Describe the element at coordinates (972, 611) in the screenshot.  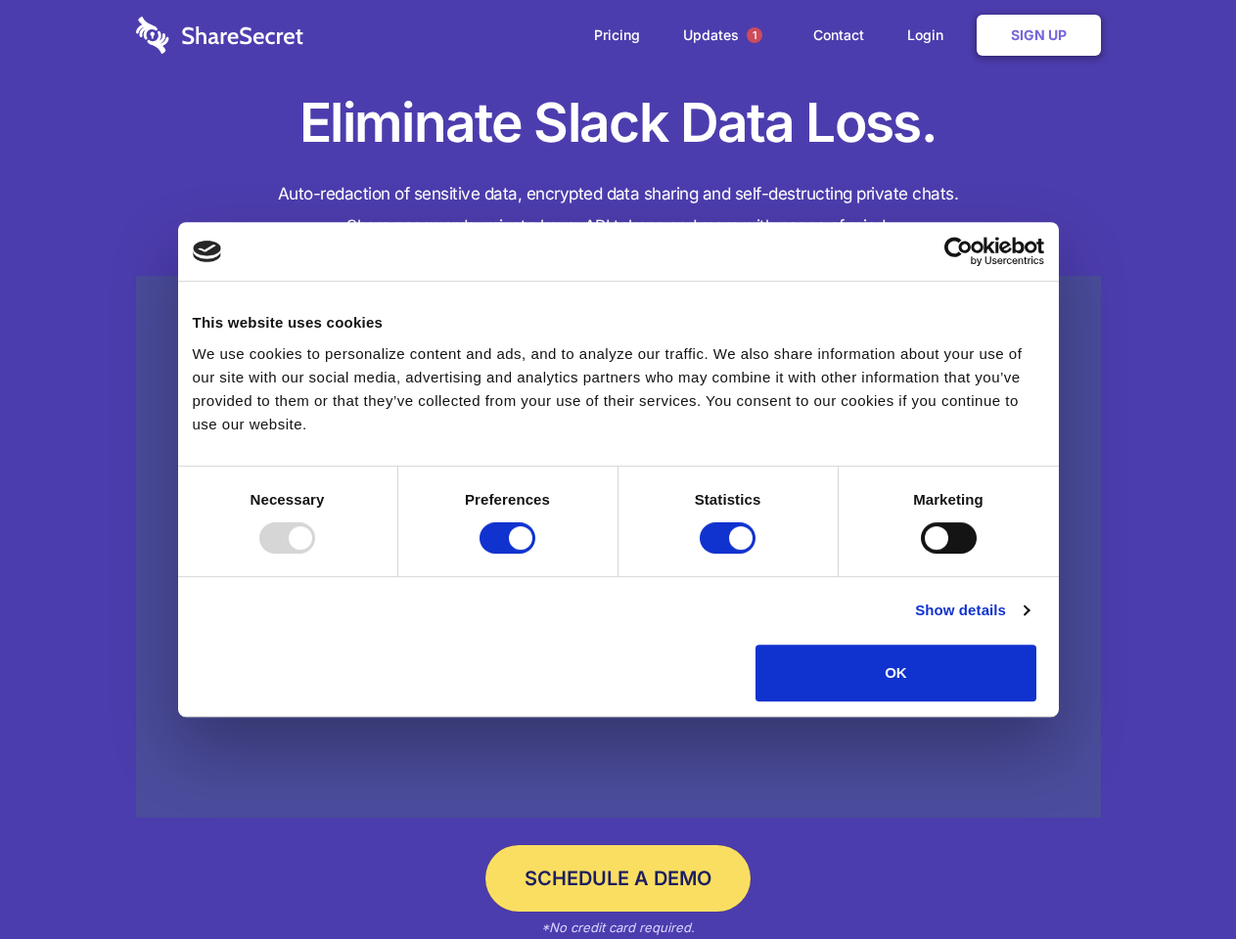
I see `a: Show details` at that location.